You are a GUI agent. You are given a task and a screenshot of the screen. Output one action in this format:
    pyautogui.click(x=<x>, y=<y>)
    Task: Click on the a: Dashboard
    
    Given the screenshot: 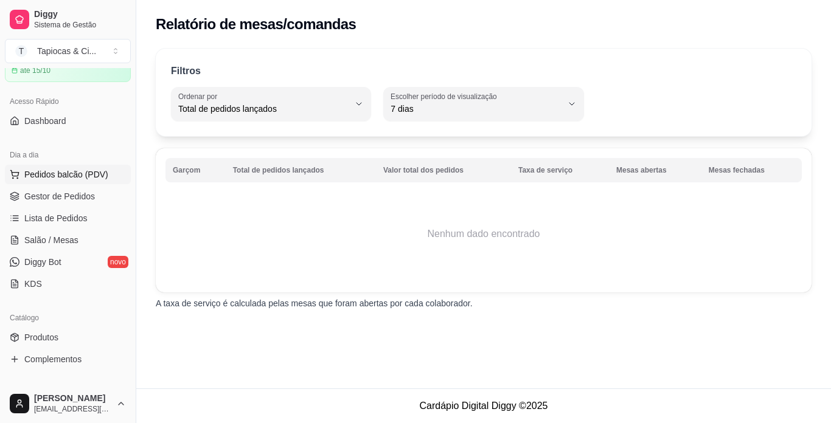 What is the action you would take?
    pyautogui.click(x=67, y=121)
    